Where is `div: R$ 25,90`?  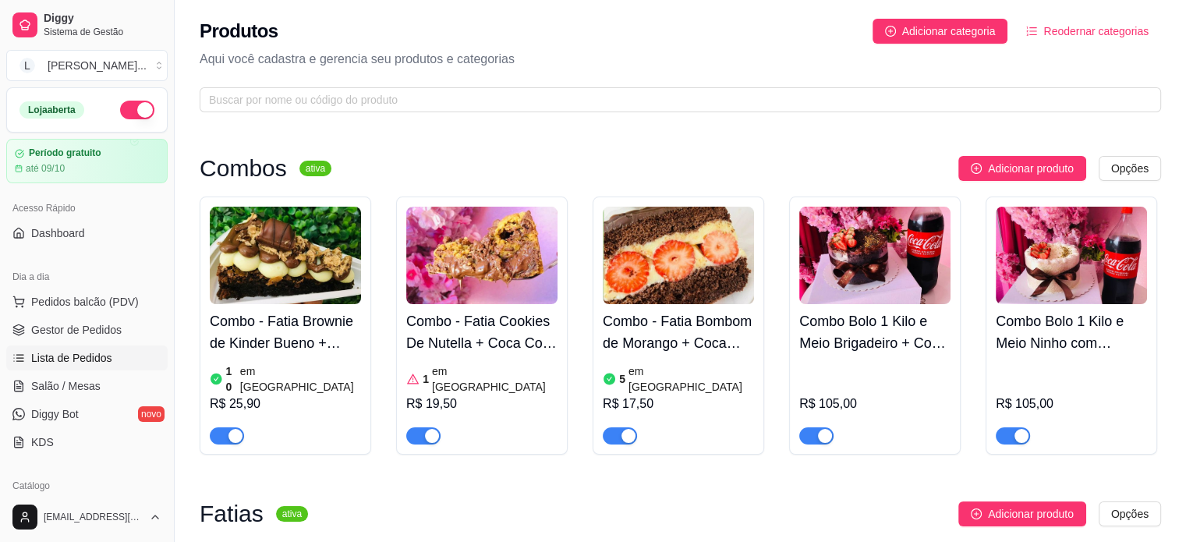
div: R$ 25,90 is located at coordinates (285, 404).